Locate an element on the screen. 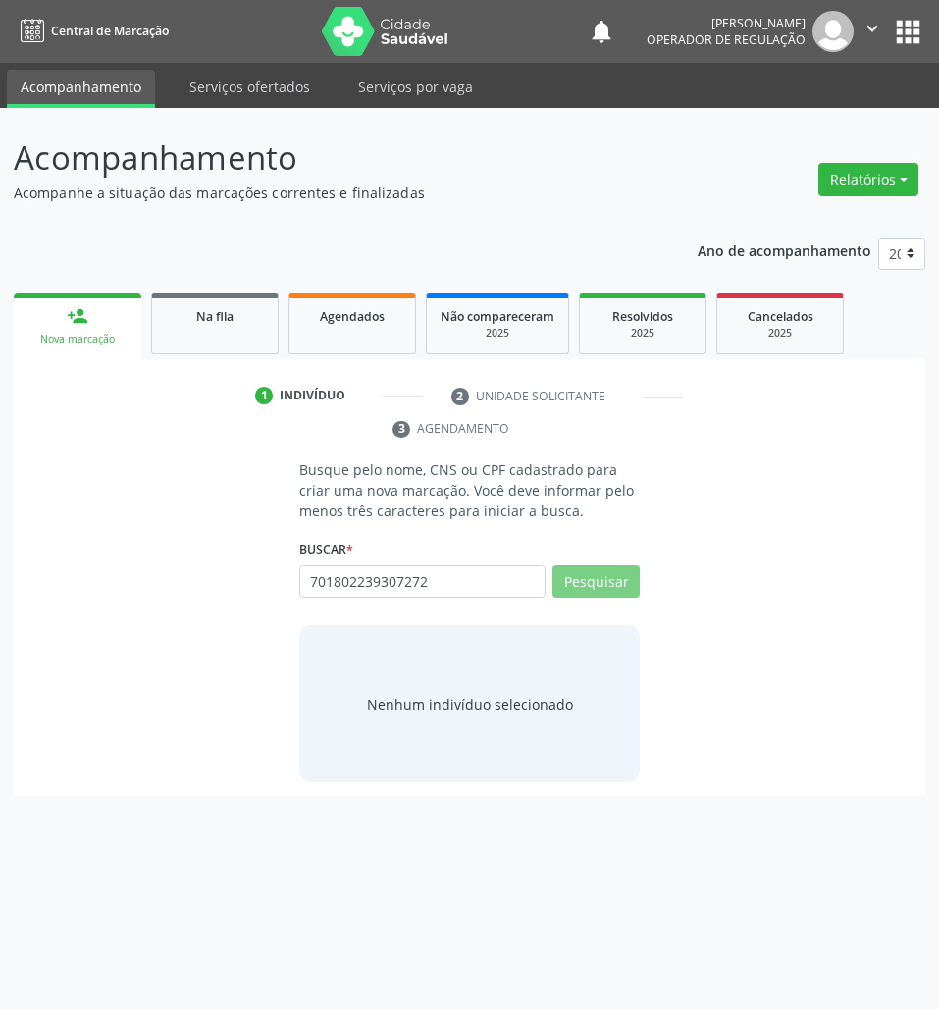 The width and height of the screenshot is (939, 1009). button: apps is located at coordinates (908, 31).